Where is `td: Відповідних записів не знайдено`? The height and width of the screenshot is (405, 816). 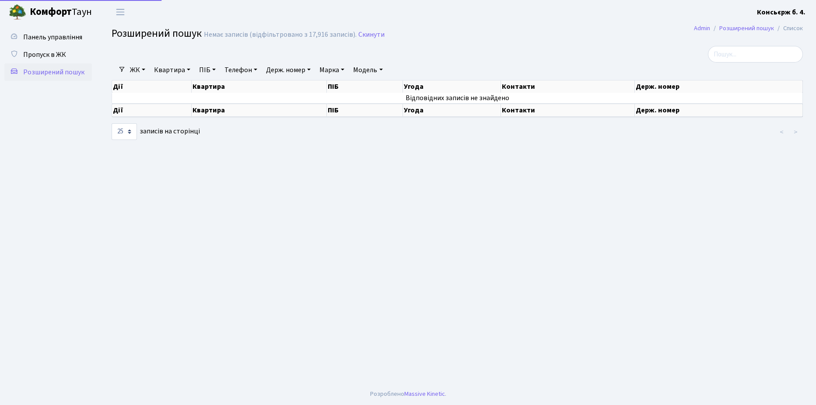 td: Відповідних записів не знайдено is located at coordinates (457, 98).